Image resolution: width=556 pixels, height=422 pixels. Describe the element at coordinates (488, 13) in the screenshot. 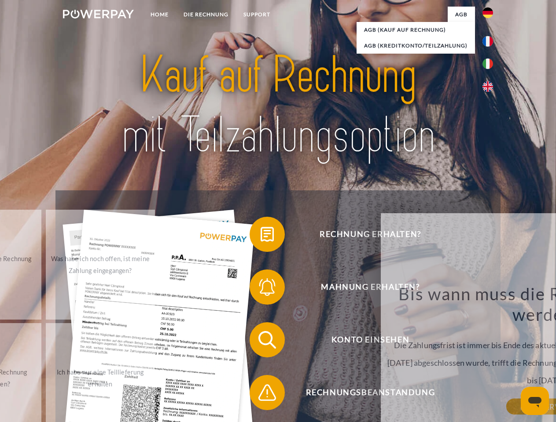

I see `img: de` at that location.